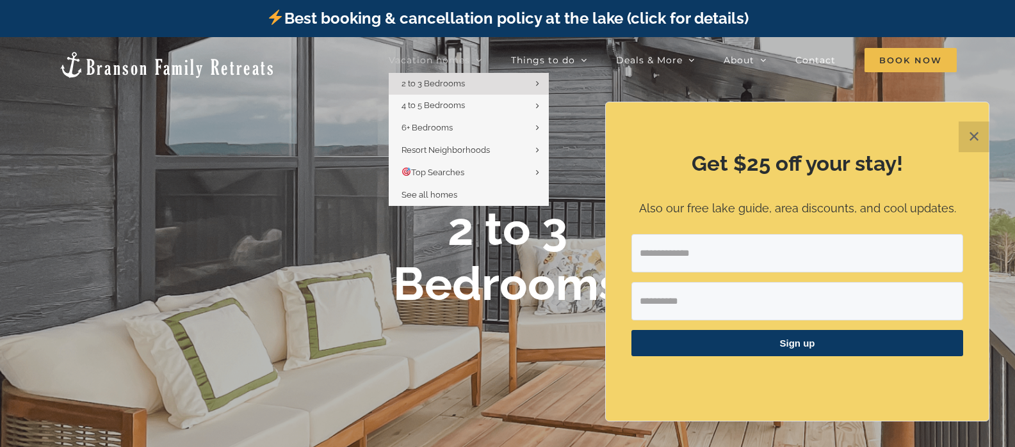 This screenshot has height=447, width=1015. I want to click on span: Top Searches, so click(433, 172).